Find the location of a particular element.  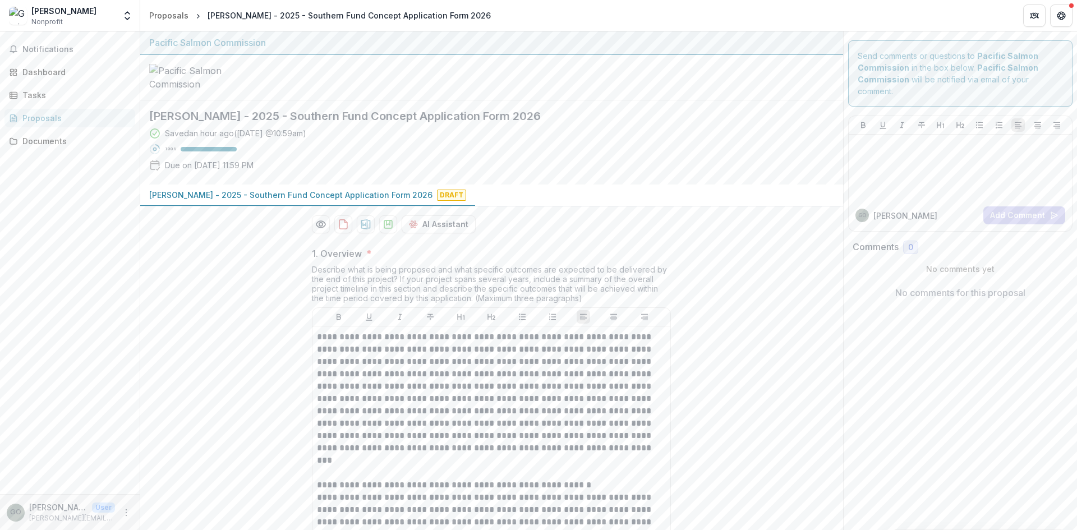

span: Nonprofit is located at coordinates (47, 22).